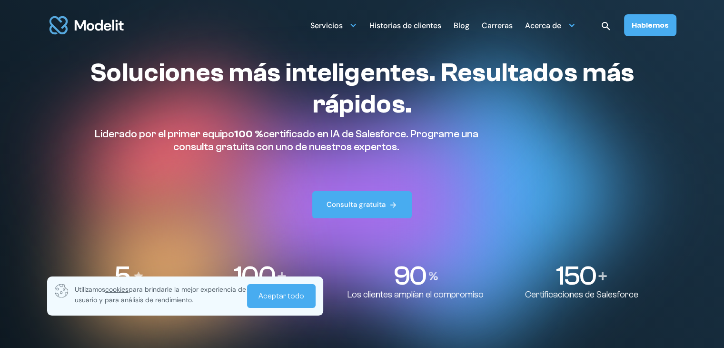 Image resolution: width=724 pixels, height=348 pixels. Describe the element at coordinates (393, 205) in the screenshot. I see `img: flecha derecha` at that location.